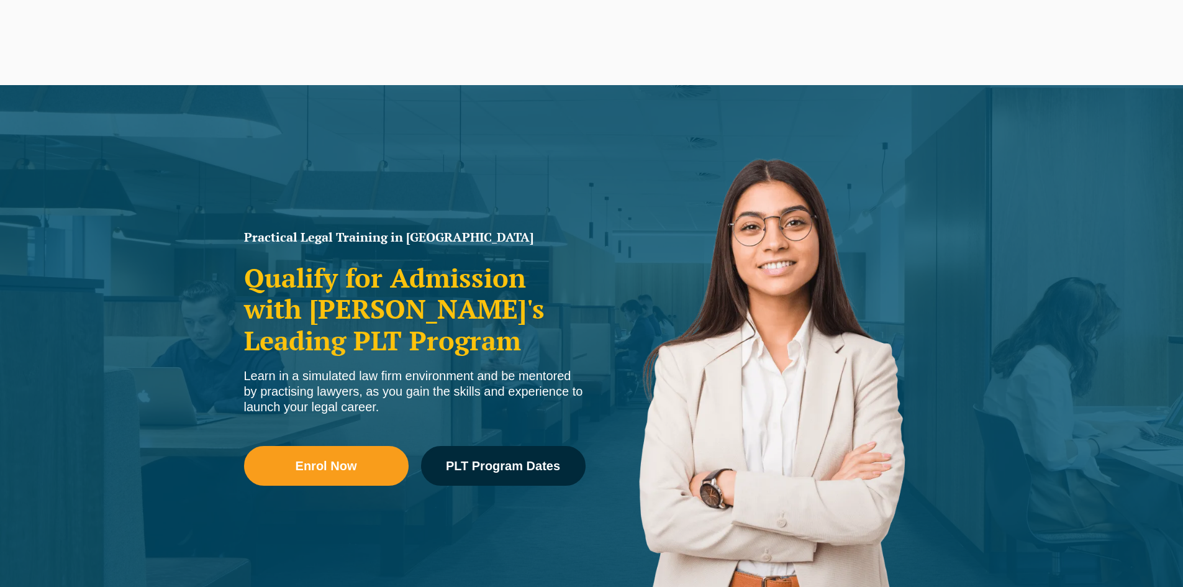 The height and width of the screenshot is (587, 1183). Describe the element at coordinates (503, 466) in the screenshot. I see `span: PLT Program Dates` at that location.